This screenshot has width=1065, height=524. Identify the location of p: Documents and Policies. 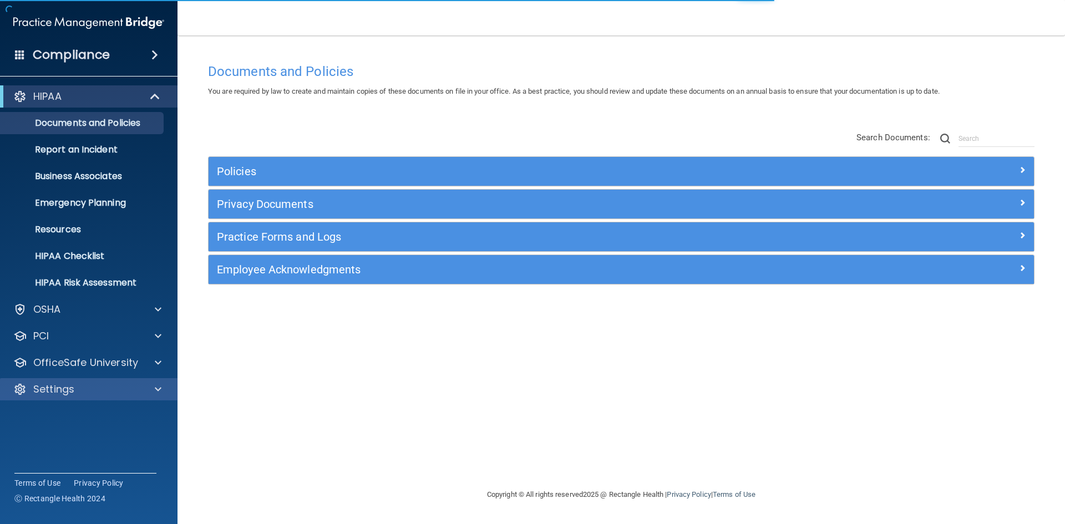
(83, 123).